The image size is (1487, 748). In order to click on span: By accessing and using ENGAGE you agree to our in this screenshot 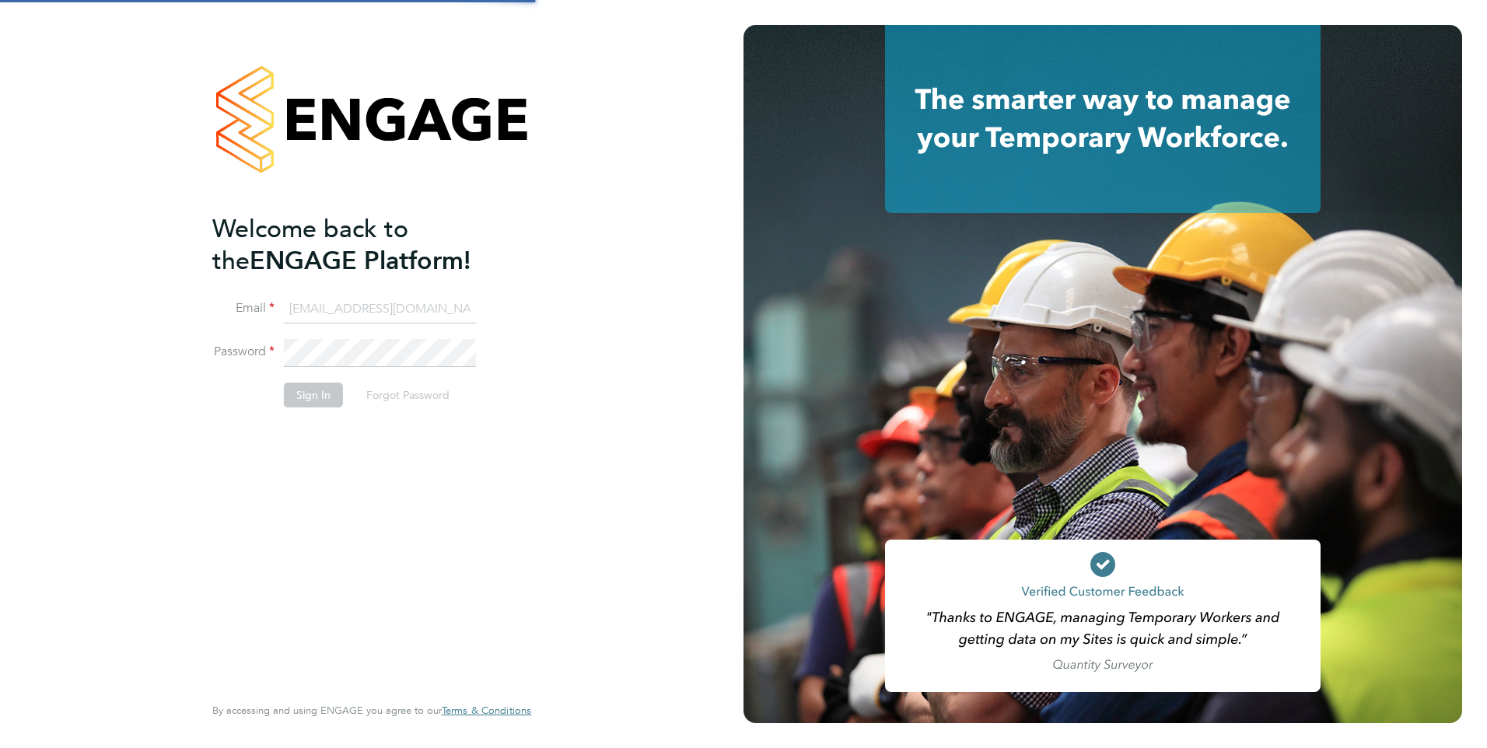, I will do `click(372, 710)`.